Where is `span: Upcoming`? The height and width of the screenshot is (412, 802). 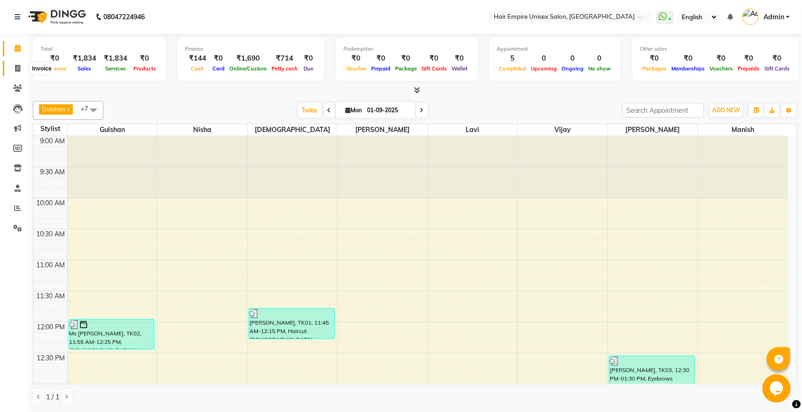 span: Upcoming is located at coordinates (544, 69).